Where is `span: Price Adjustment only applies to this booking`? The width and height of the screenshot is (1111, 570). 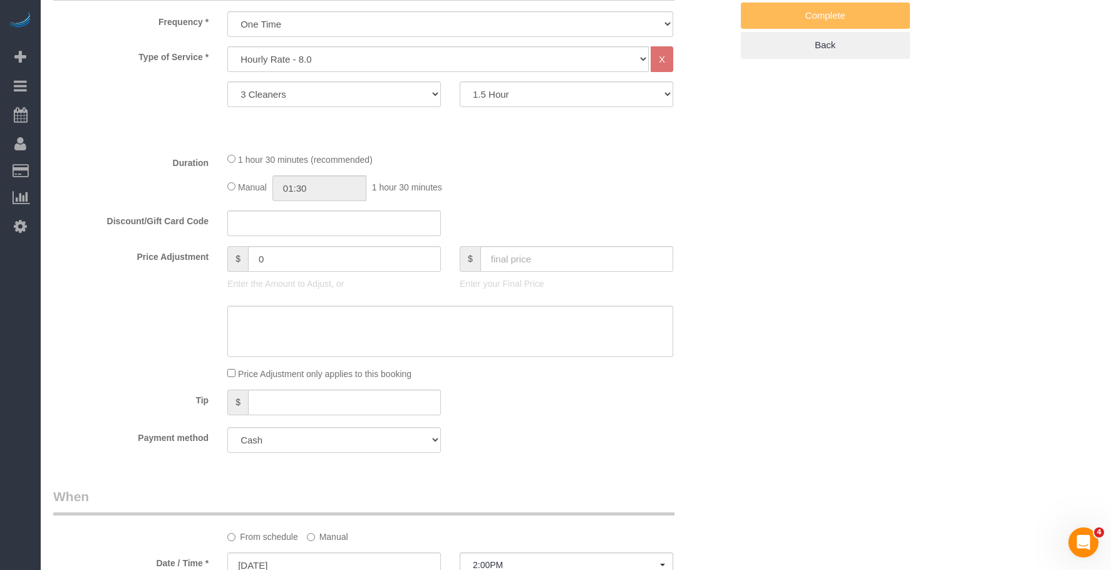
span: Price Adjustment only applies to this booking is located at coordinates (324, 374).